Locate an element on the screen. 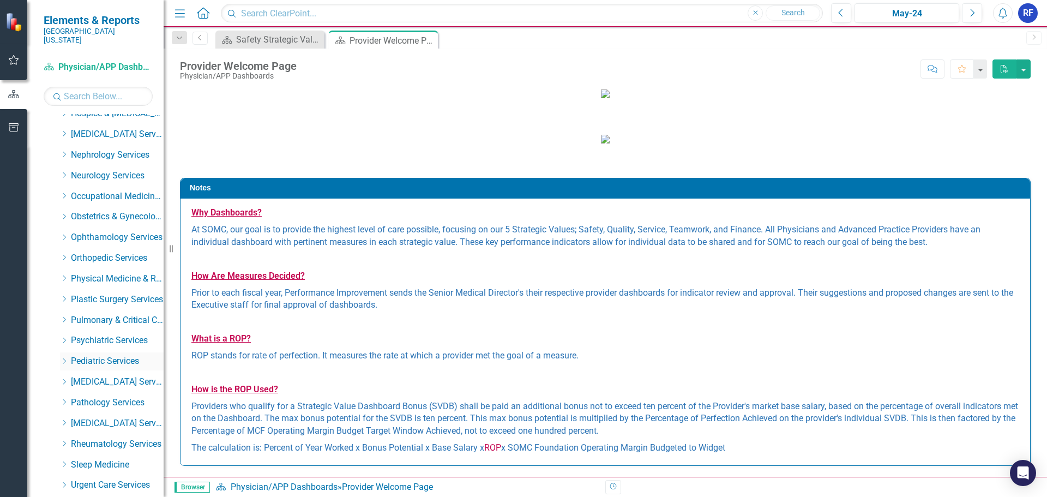 This screenshot has height=497, width=1047. h3: Notes is located at coordinates (607, 188).